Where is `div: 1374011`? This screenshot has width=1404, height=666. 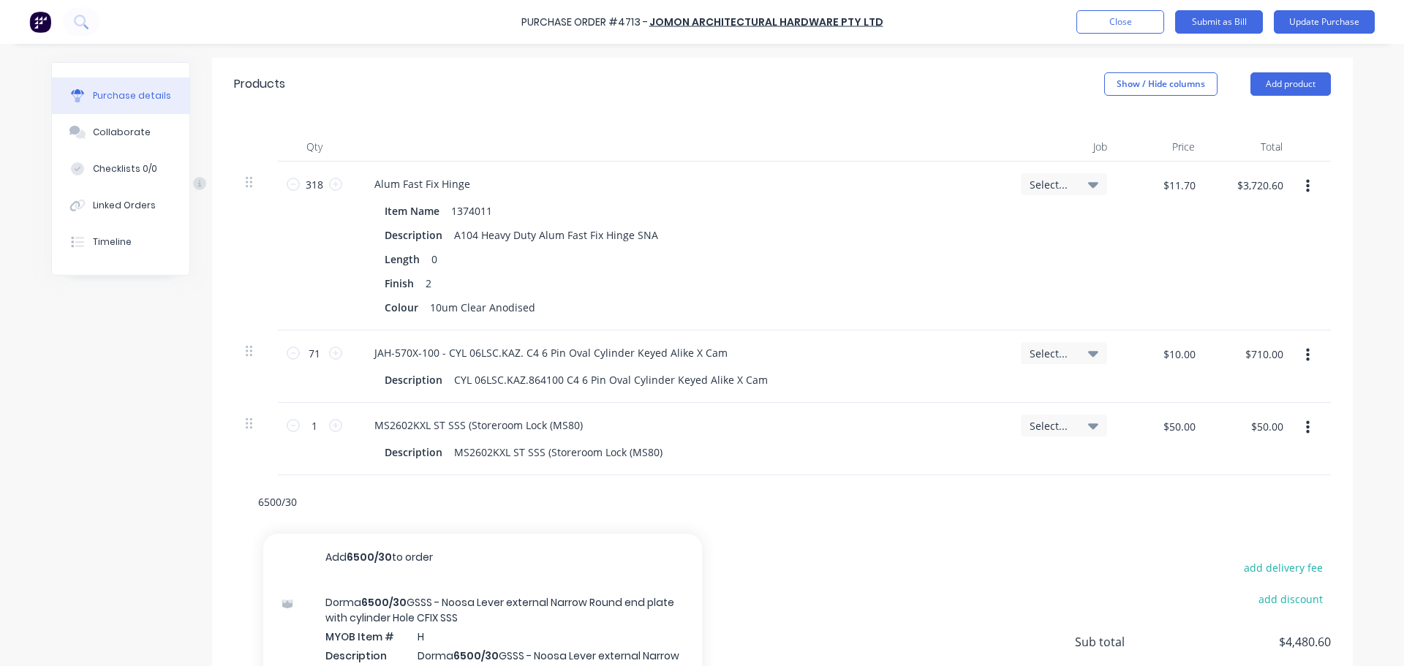
div: 1374011 is located at coordinates (472, 211).